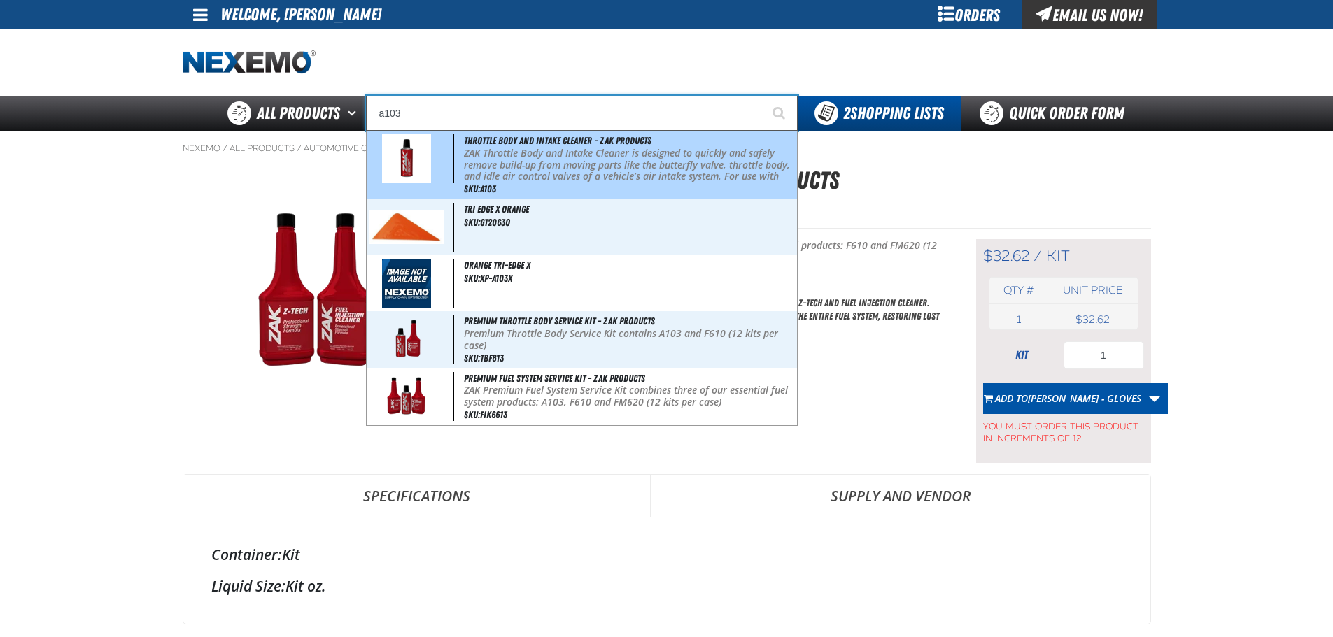 Image resolution: width=1333 pixels, height=637 pixels. What do you see at coordinates (246, 555) in the screenshot?
I see `label: Container:` at bounding box center [246, 555].